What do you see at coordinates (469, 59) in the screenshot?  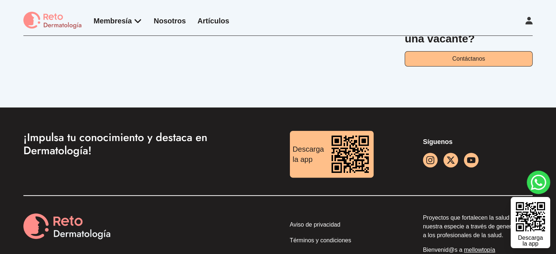 I see `button: Contáctanos` at bounding box center [469, 59].